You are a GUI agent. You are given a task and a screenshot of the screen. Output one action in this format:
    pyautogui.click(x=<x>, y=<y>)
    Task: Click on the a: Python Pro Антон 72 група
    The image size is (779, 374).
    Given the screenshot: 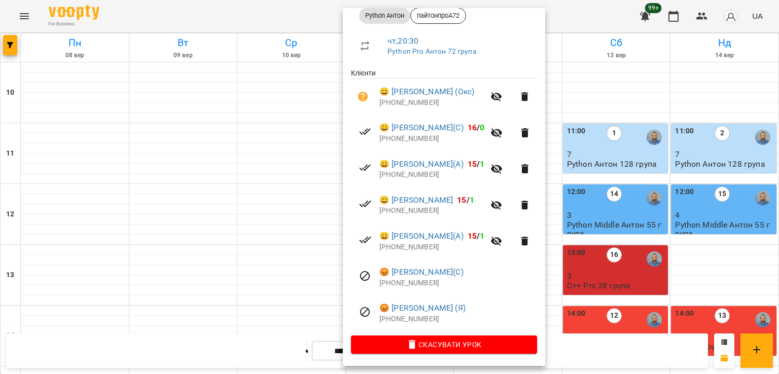 What is the action you would take?
    pyautogui.click(x=431, y=51)
    